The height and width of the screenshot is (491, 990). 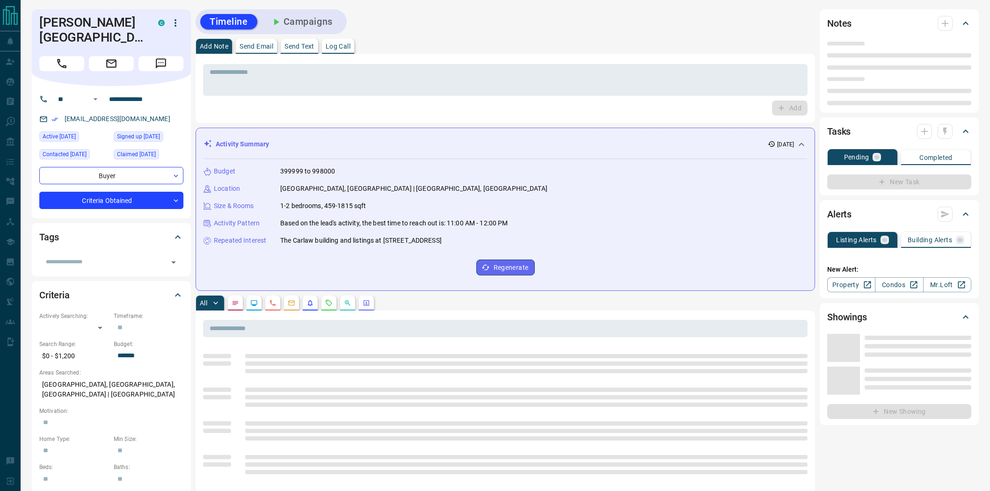 I want to click on p: Listing Alerts, so click(x=856, y=240).